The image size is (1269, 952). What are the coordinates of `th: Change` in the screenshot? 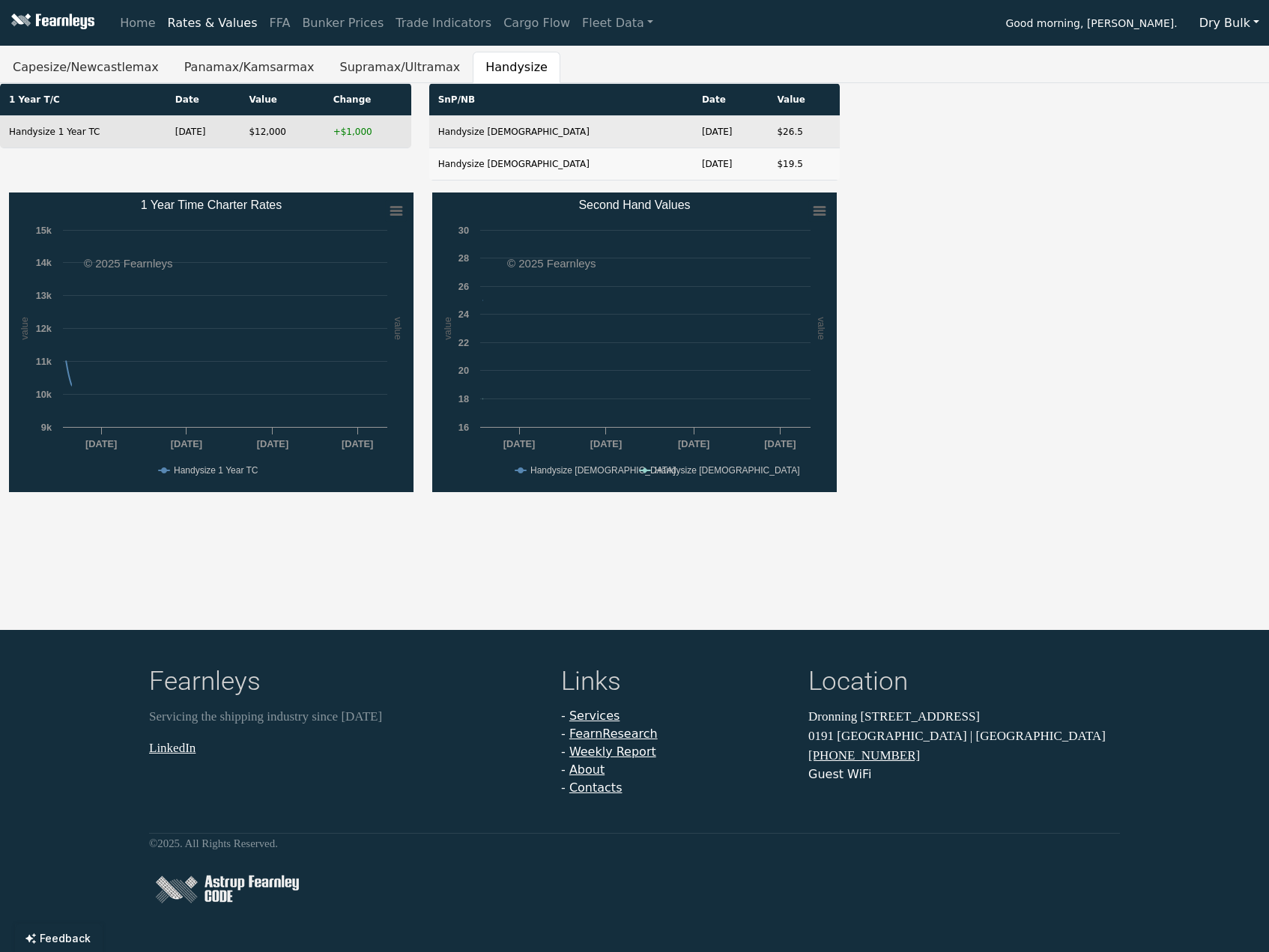 It's located at (368, 99).